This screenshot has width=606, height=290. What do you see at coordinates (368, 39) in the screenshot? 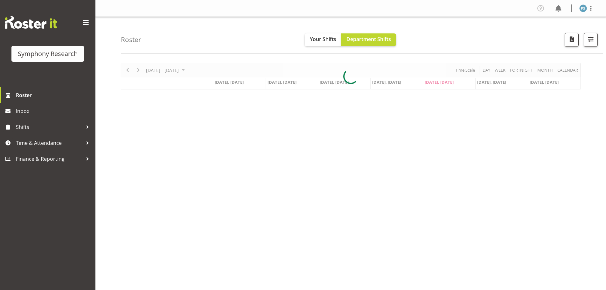
I see `span: Department Shifts` at bounding box center [368, 39].